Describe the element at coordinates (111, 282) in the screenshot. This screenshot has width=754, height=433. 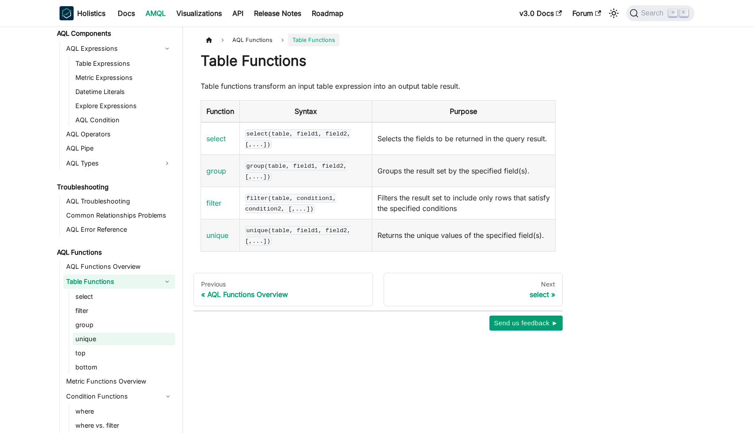
I see `a: Table Functions` at that location.